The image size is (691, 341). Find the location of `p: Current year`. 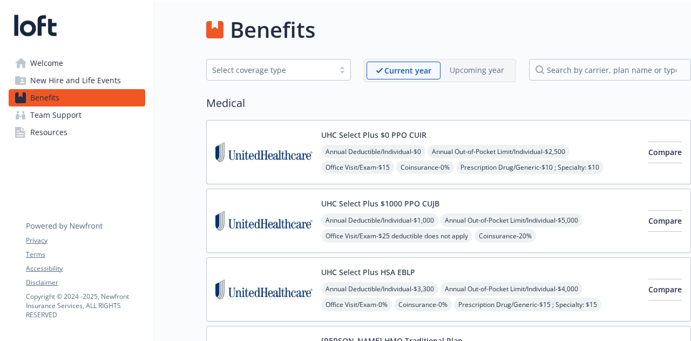

p: Current year is located at coordinates (408, 70).